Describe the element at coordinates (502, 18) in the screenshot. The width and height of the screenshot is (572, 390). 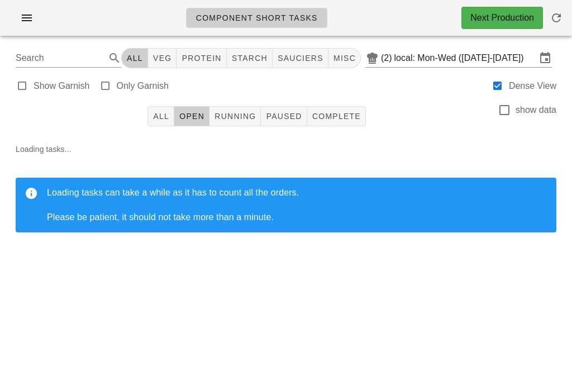
I see `div: Next Production` at that location.